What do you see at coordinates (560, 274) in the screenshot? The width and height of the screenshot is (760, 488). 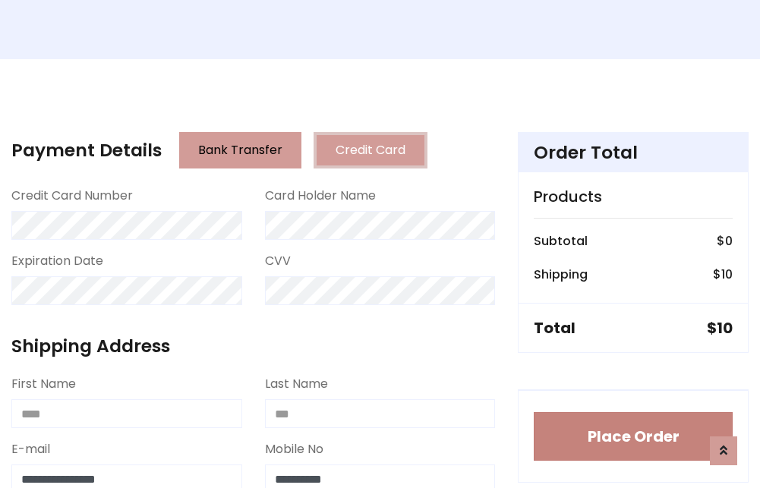 I see `h6: Shipping` at bounding box center [560, 274].